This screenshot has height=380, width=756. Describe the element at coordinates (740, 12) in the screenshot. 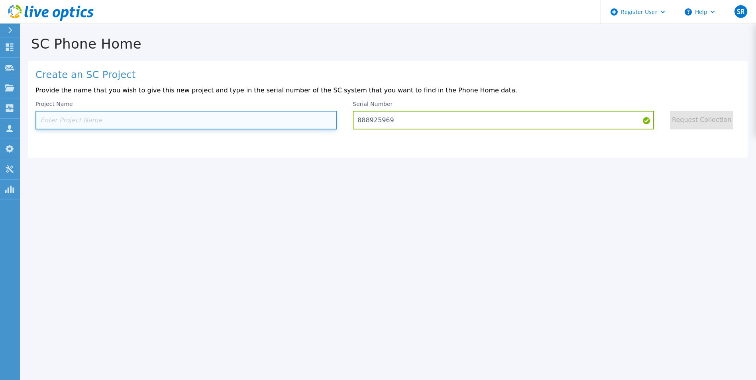

I see `span: SR` at that location.